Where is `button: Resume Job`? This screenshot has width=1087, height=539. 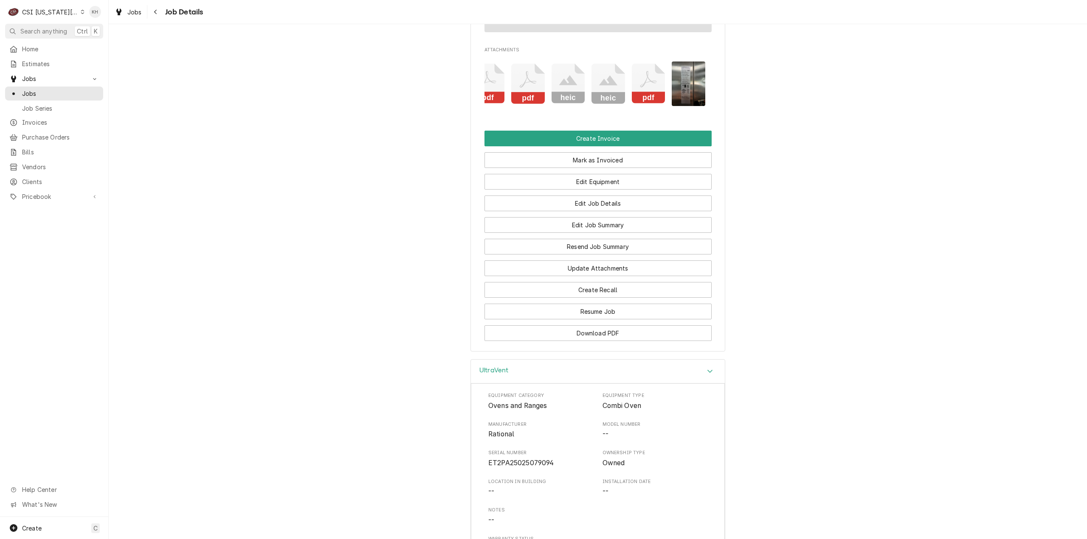 button: Resume Job is located at coordinates (598, 312).